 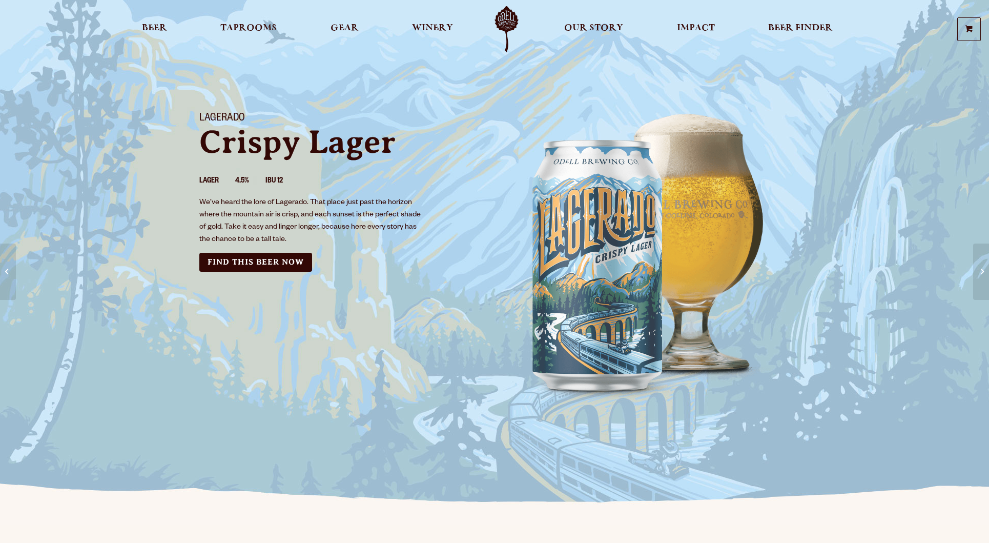 What do you see at coordinates (248, 28) in the screenshot?
I see `span: Taprooms` at bounding box center [248, 28].